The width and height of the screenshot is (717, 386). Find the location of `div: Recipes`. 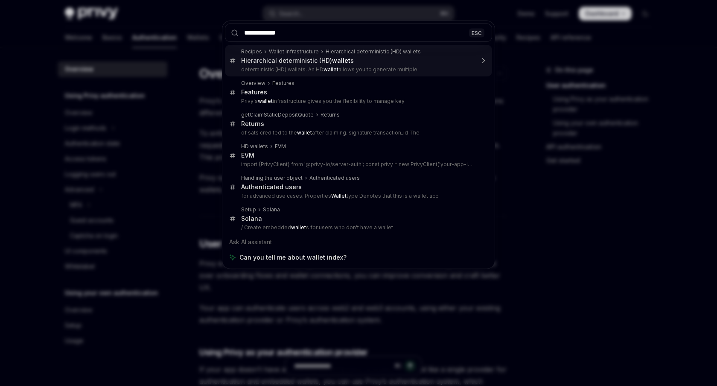

div: Recipes is located at coordinates (251, 52).